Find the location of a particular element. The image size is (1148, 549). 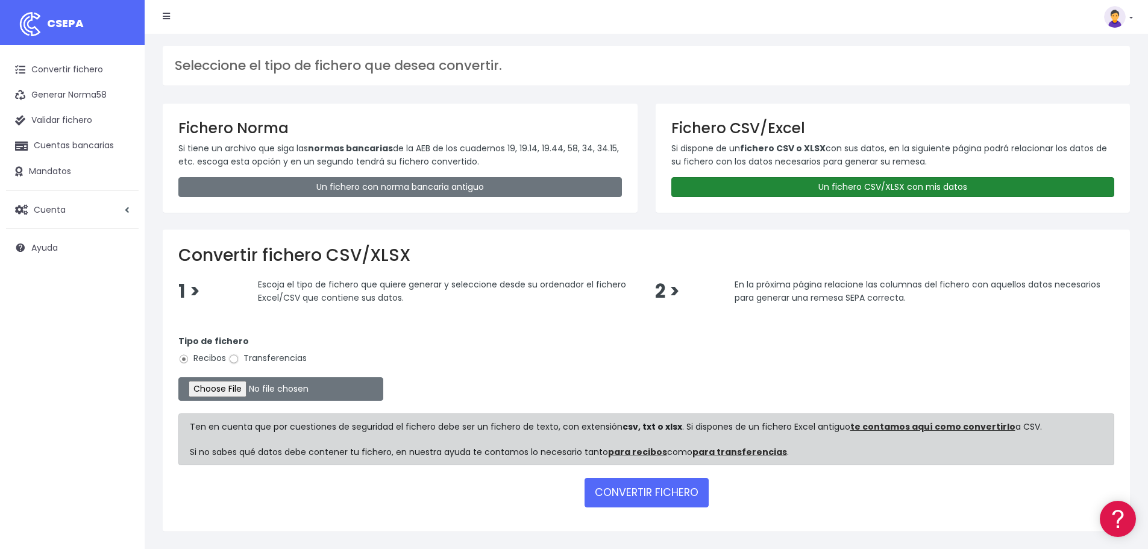

span: En la próxima página relacione las columnas del fichero con aquellos datos necesarios para genera... is located at coordinates (917, 291).